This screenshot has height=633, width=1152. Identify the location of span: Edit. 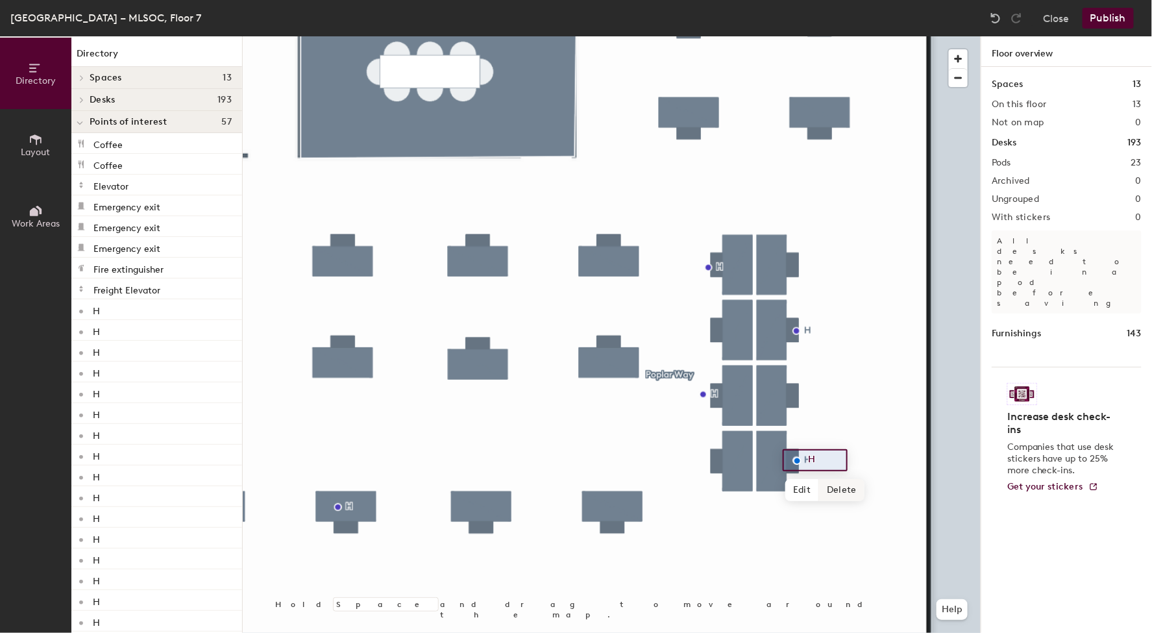
(802, 490).